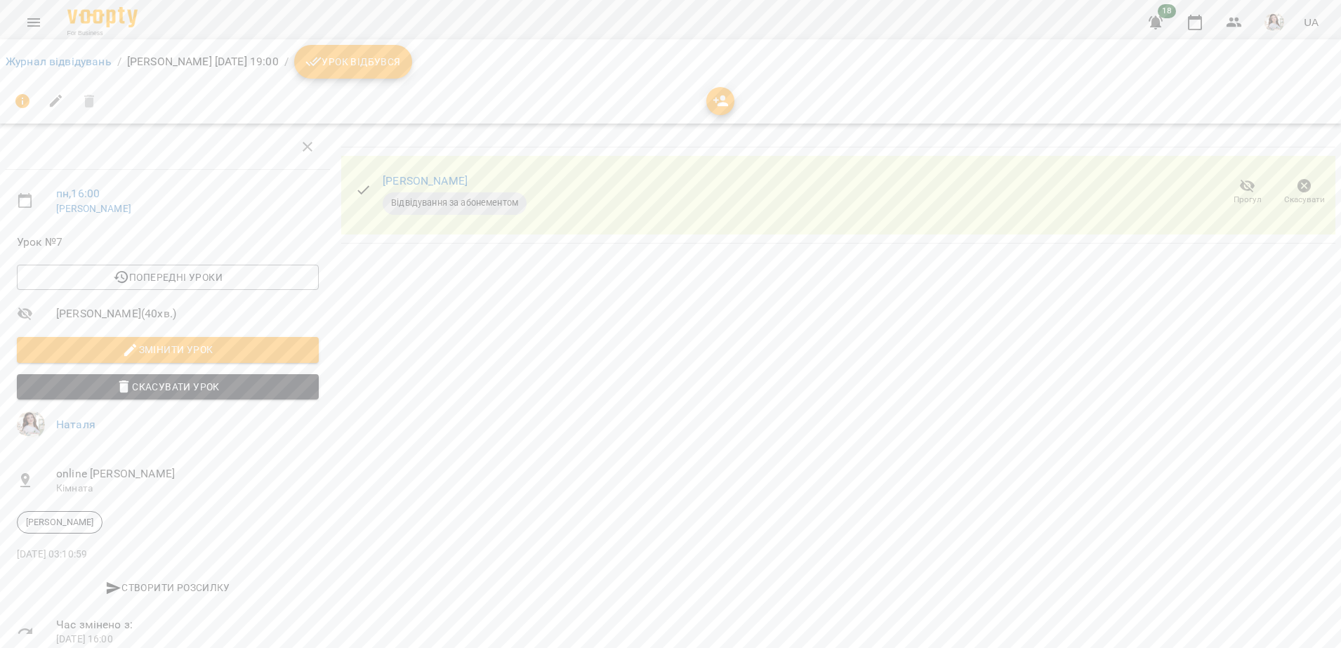  What do you see at coordinates (187, 489) in the screenshot?
I see `p: Кімната` at bounding box center [187, 489].